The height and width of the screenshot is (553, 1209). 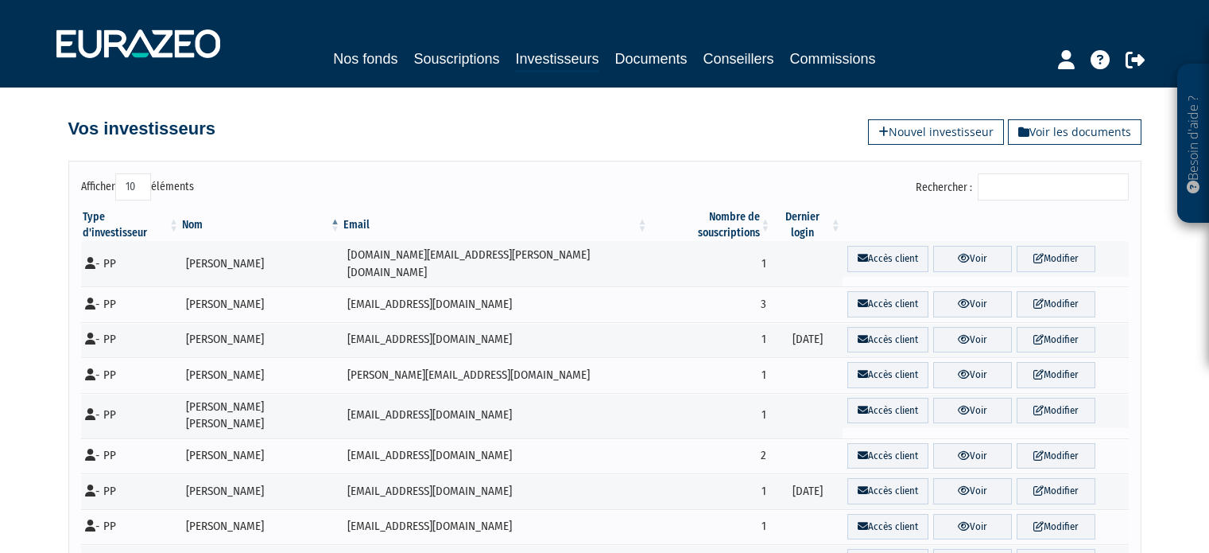 I want to click on h4: Vos investisseurs, so click(x=142, y=129).